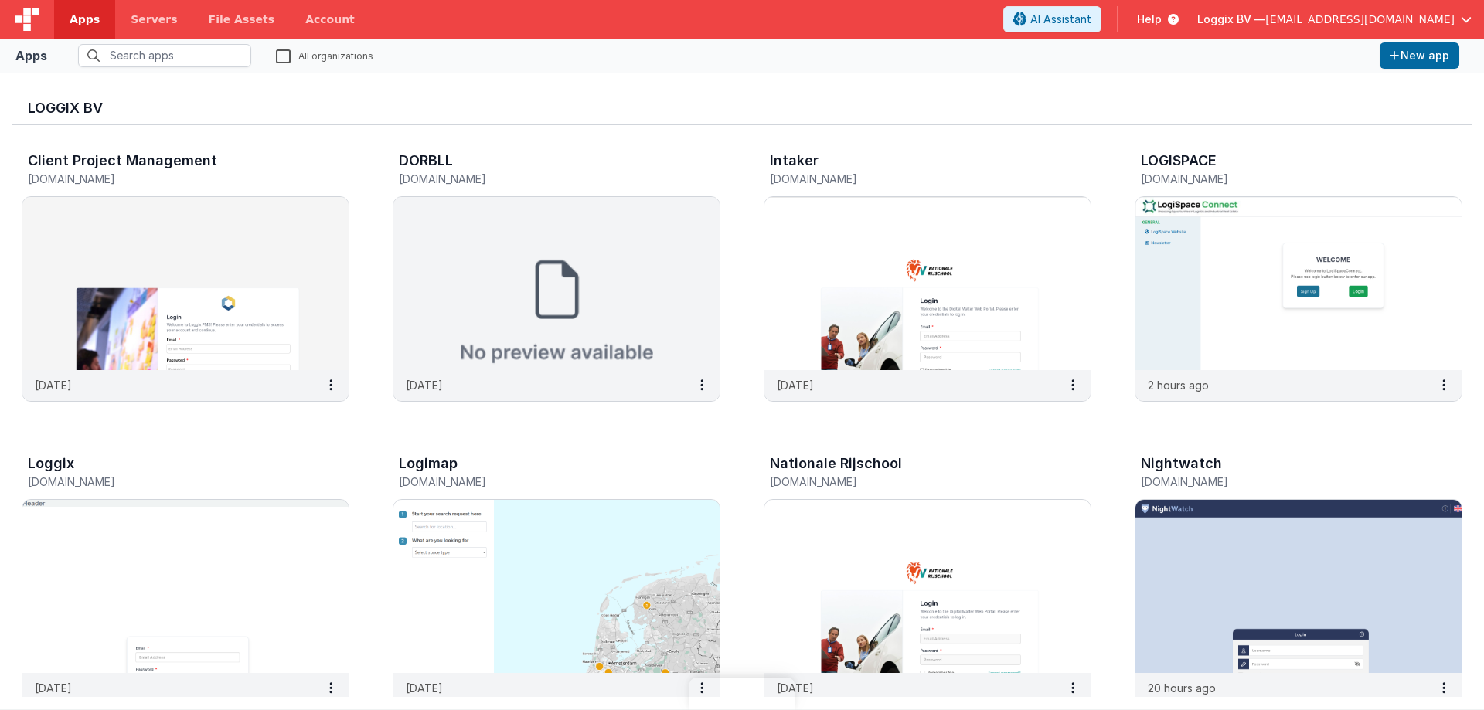 The width and height of the screenshot is (1484, 710). I want to click on h3: Loggix BV, so click(742, 108).